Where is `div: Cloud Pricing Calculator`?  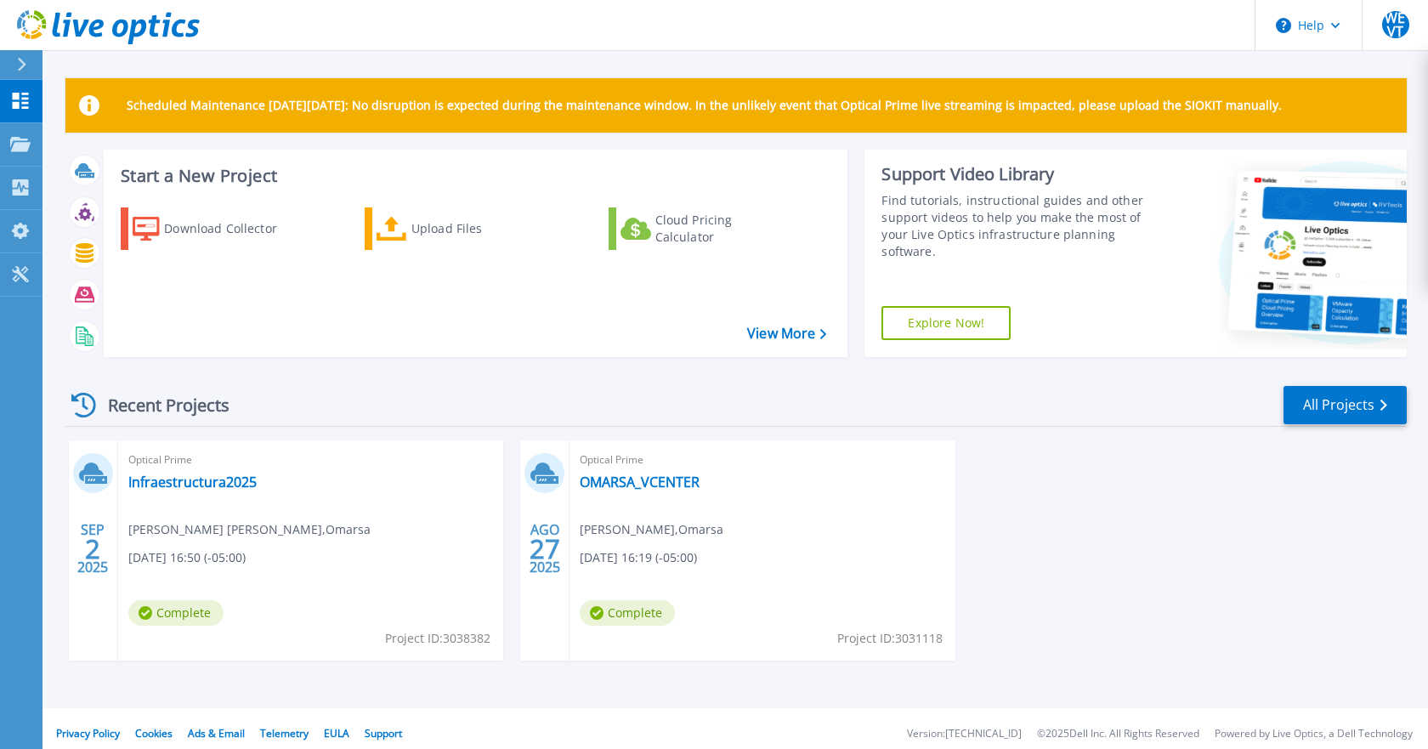 div: Cloud Pricing Calculator is located at coordinates (723, 229).